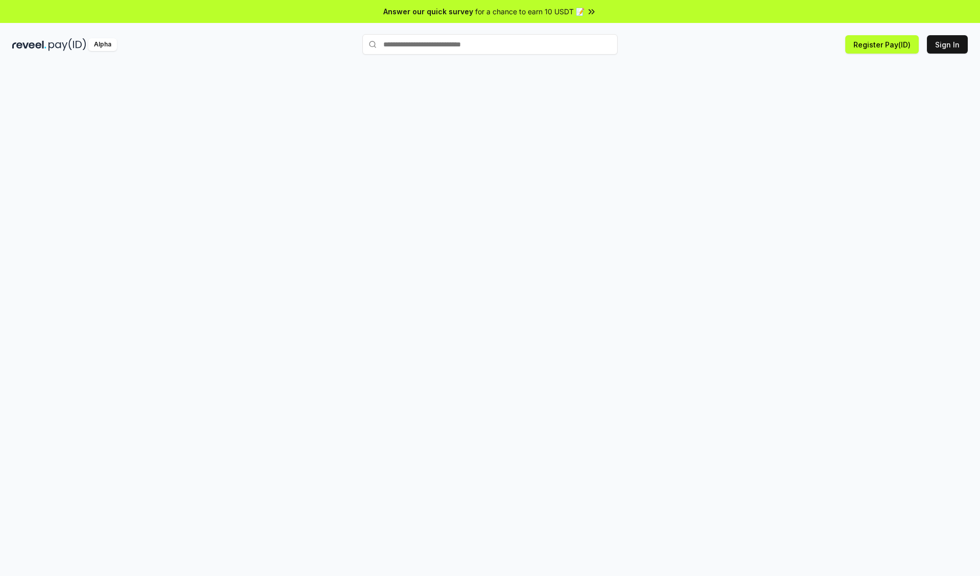 The height and width of the screenshot is (576, 980). What do you see at coordinates (530, 11) in the screenshot?
I see `span: for a chance to earn 10 USDT 📝` at bounding box center [530, 11].